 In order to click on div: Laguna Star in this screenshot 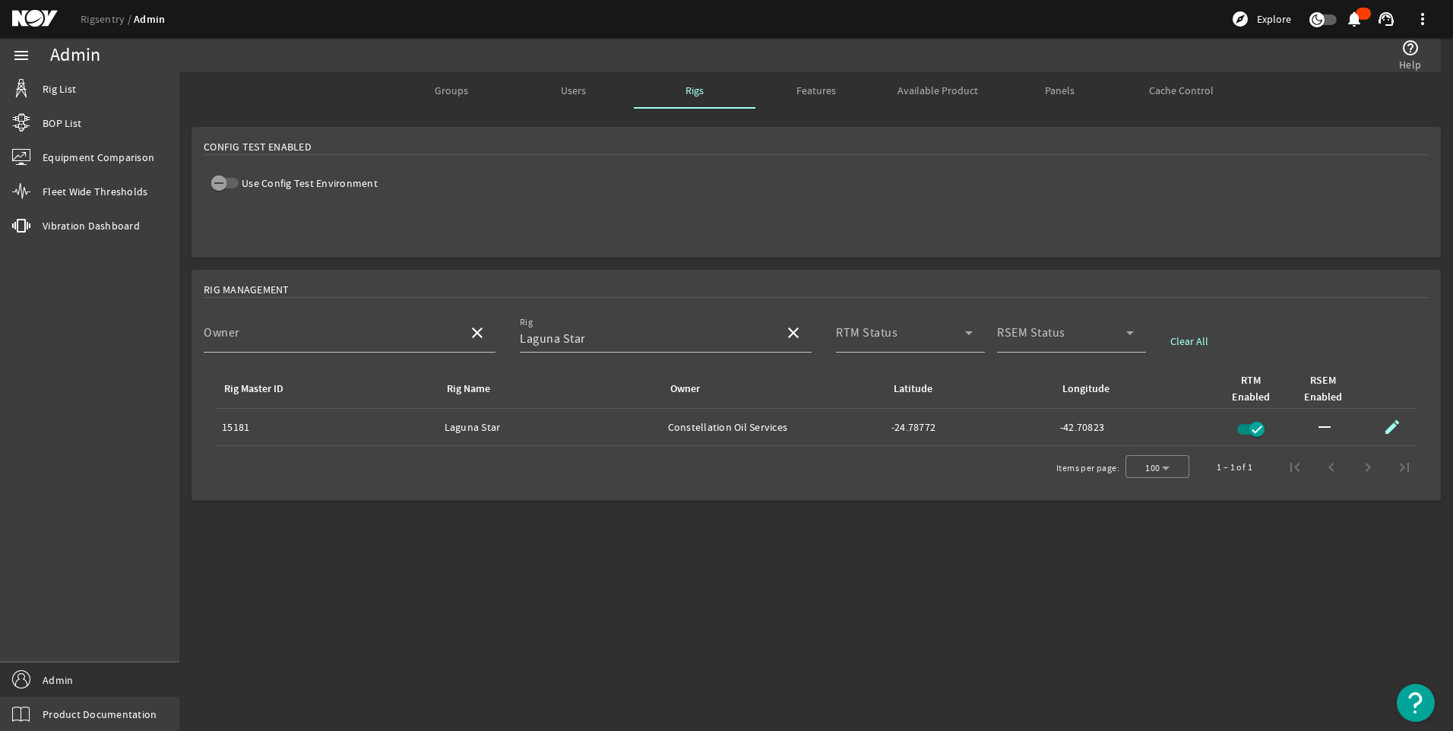, I will do `click(550, 427)`.